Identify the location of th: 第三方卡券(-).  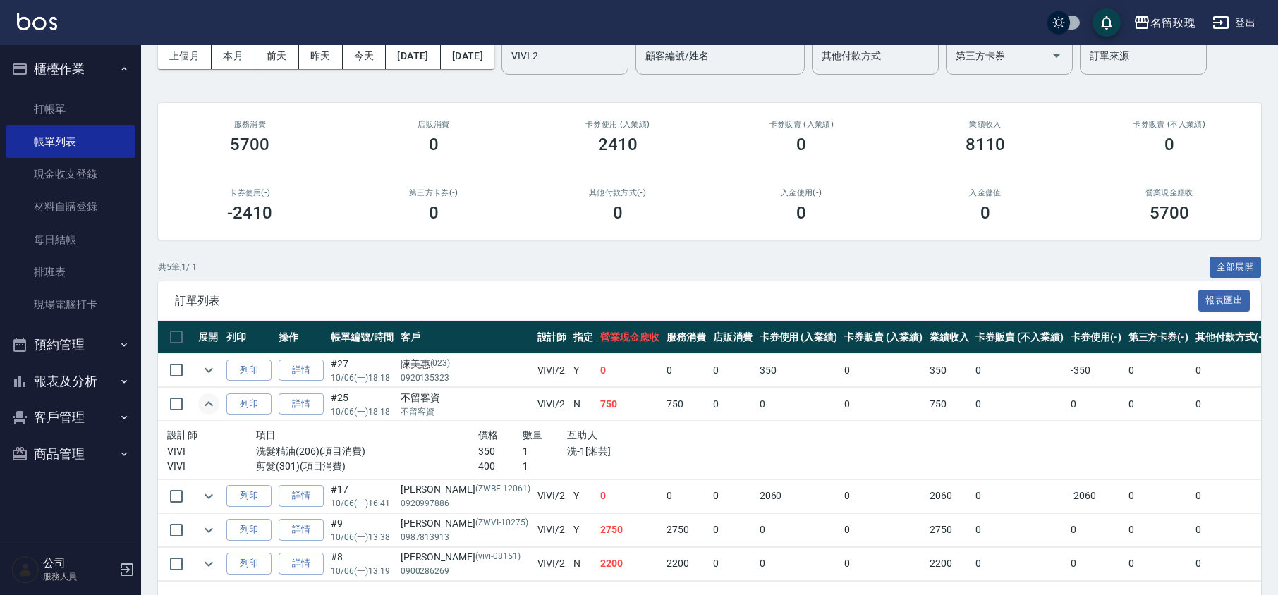
(1159, 337).